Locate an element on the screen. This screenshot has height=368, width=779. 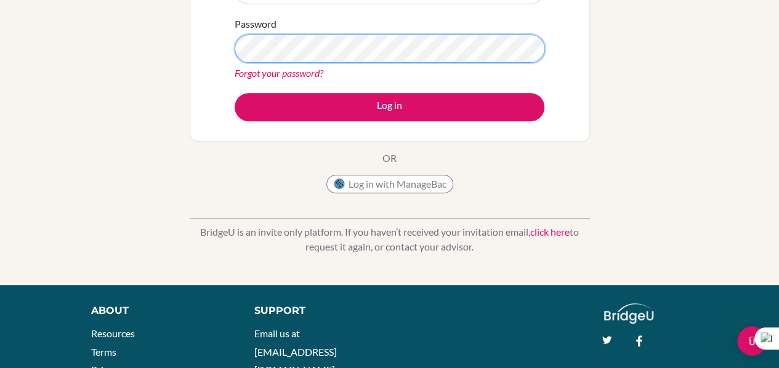
p: BridgeU is an invite only platform. If you haven’t received your invitation email, to request it ... is located at coordinates (390, 240).